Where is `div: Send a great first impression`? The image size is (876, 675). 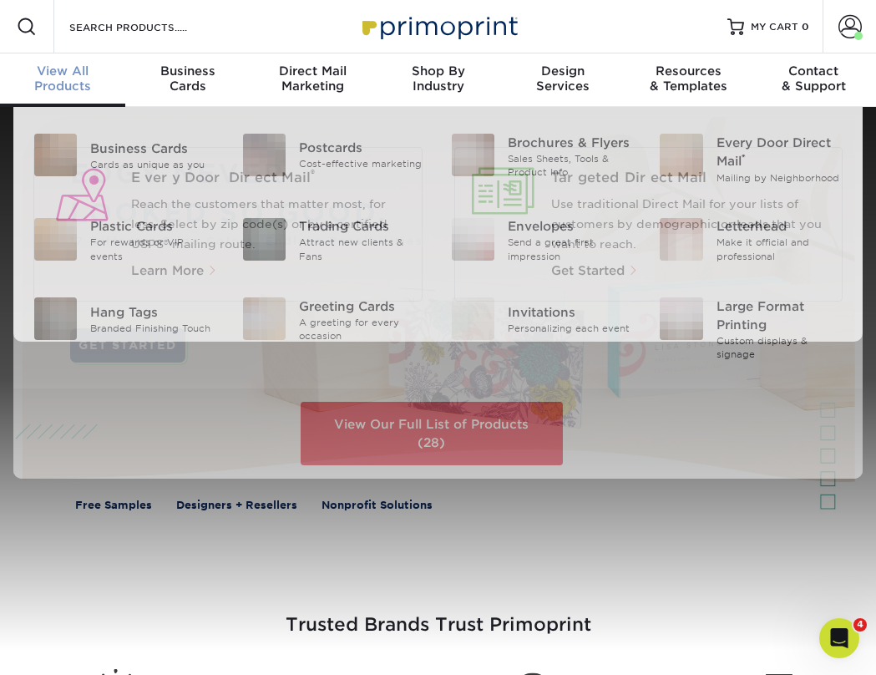
div: Send a great first impression is located at coordinates (571, 250).